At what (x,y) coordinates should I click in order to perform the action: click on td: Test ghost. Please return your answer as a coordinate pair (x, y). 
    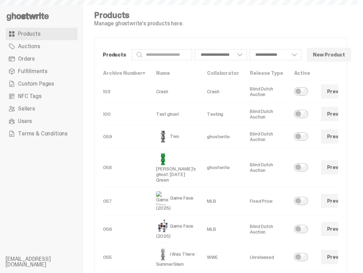
    Looking at the image, I should click on (176, 114).